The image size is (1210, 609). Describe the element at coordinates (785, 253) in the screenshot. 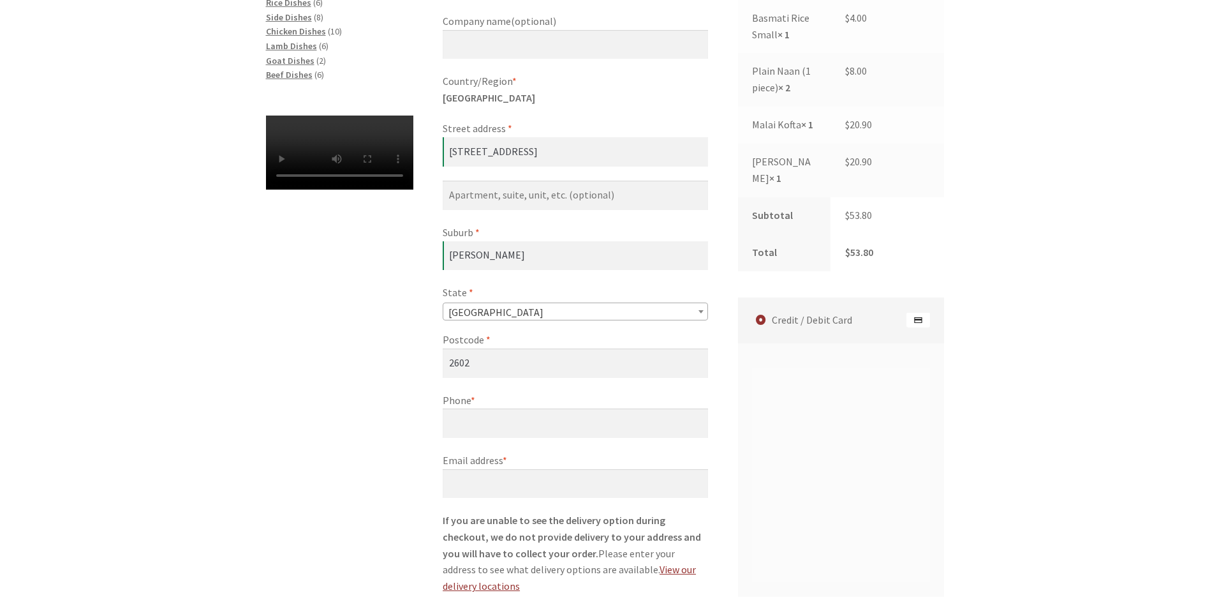

I see `th: Total` at that location.